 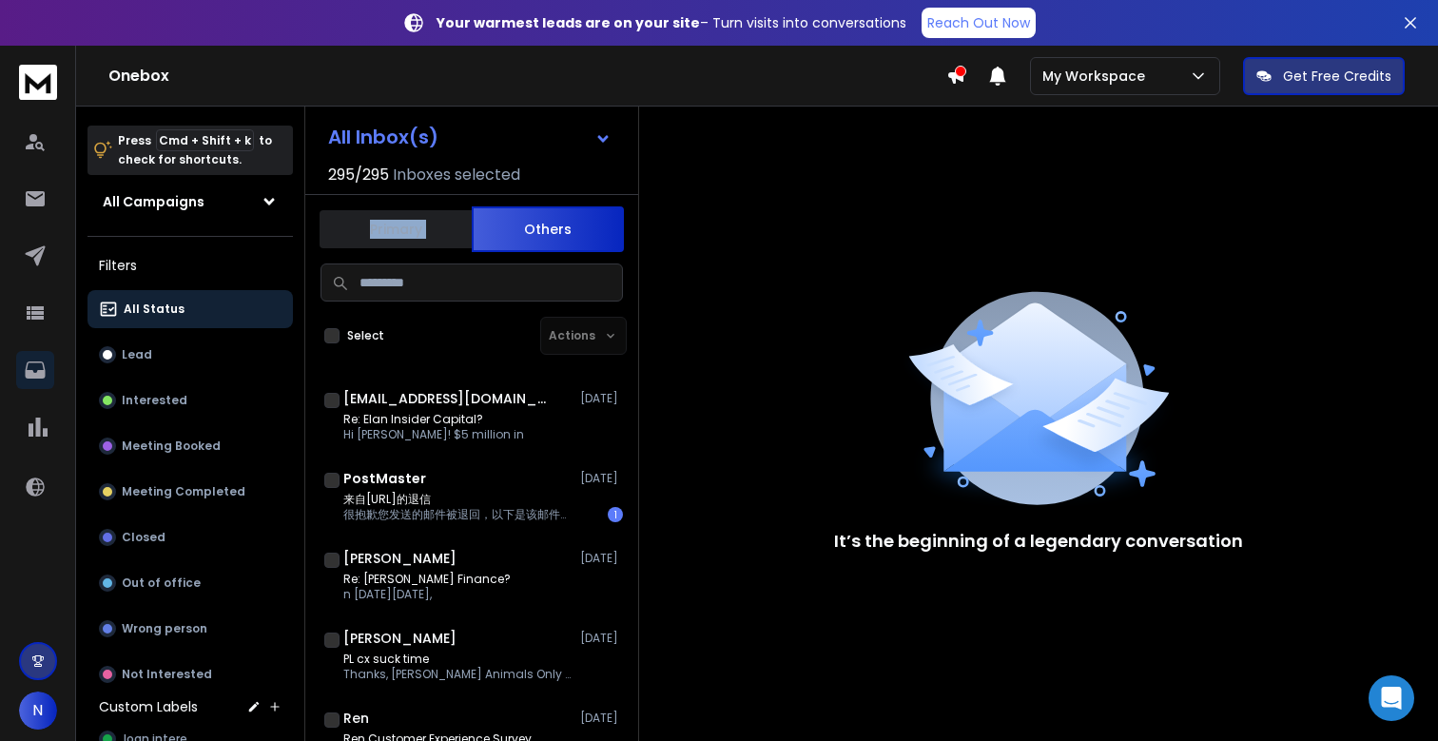 What do you see at coordinates (137, 355) in the screenshot?
I see `p: Lead` at bounding box center [137, 355].